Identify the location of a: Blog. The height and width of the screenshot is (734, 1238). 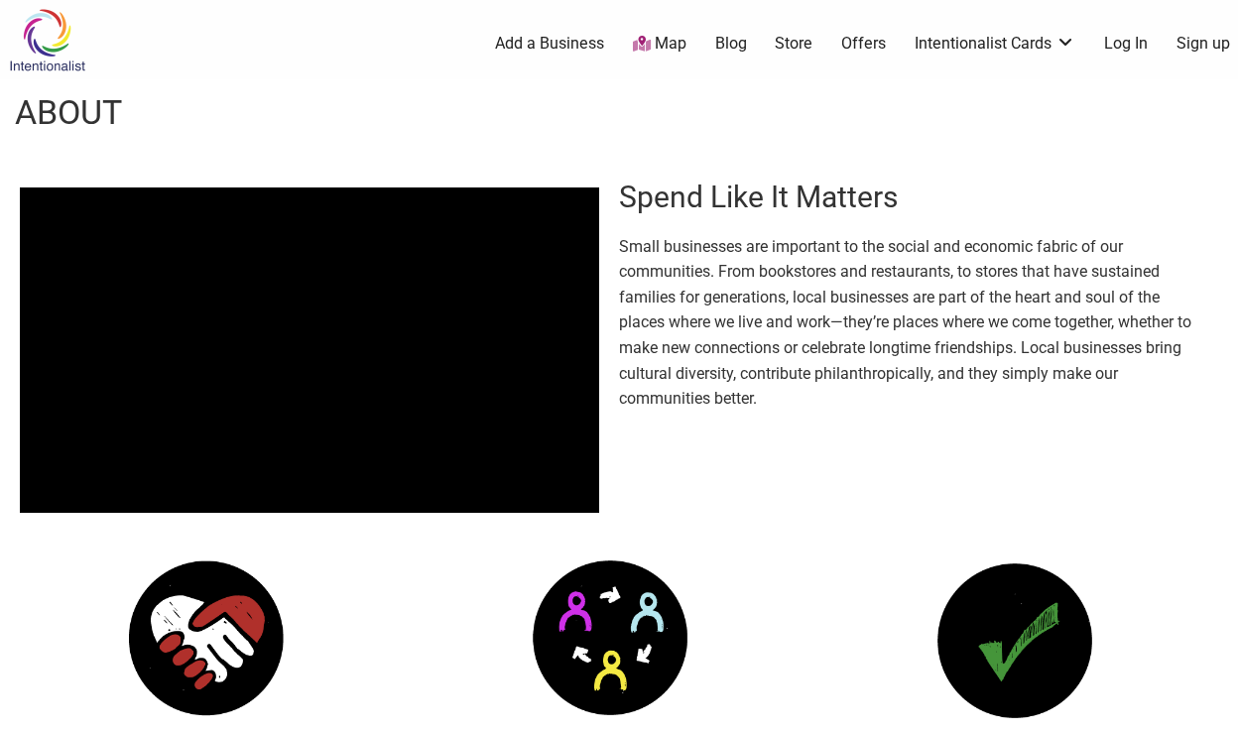
(731, 44).